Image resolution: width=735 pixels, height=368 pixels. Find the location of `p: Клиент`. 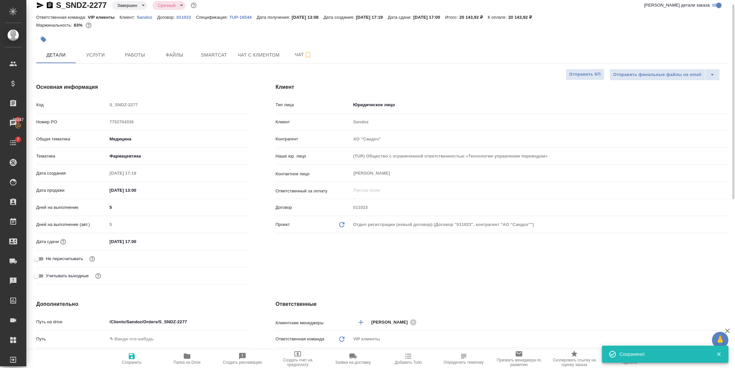

p: Клиент is located at coordinates (313, 122).